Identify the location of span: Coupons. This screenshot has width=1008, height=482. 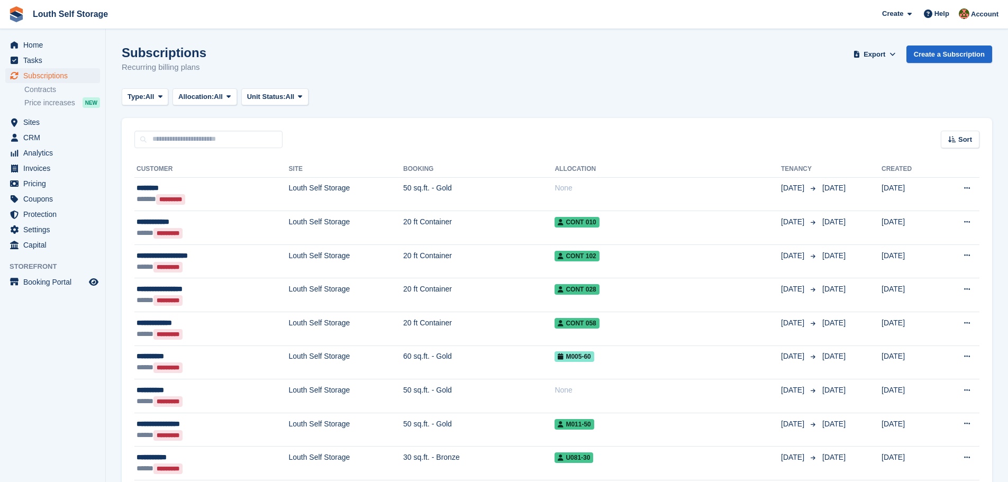
(55, 199).